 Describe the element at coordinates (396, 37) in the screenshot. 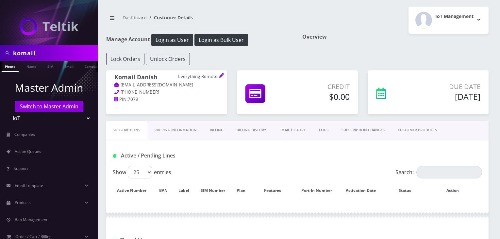

I see `h1: Overview` at that location.